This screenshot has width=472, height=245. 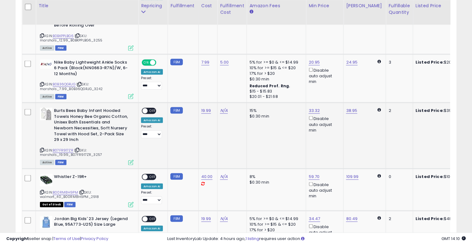 I want to click on div: 5% for >= $0 & <= $14.99, so click(x=275, y=62).